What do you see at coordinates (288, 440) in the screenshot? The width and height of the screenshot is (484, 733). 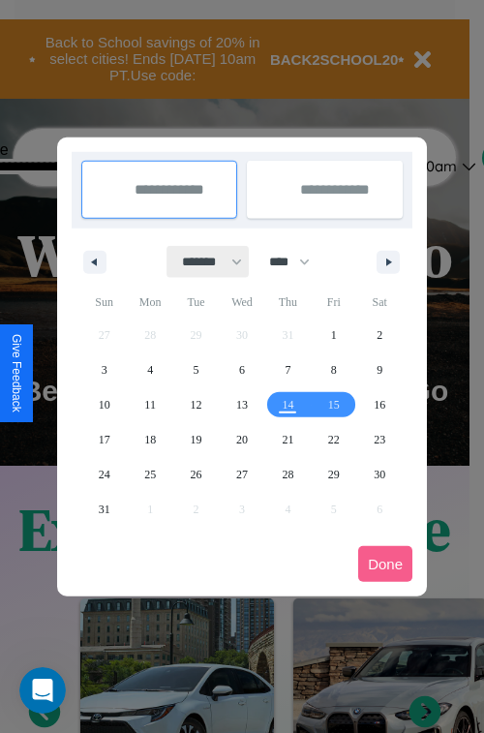 I see `button: 21` at bounding box center [288, 440].